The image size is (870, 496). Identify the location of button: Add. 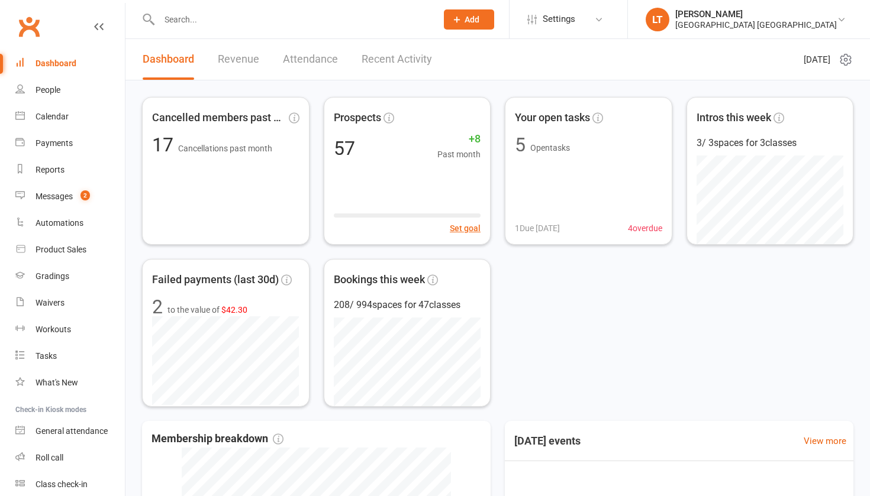
(469, 20).